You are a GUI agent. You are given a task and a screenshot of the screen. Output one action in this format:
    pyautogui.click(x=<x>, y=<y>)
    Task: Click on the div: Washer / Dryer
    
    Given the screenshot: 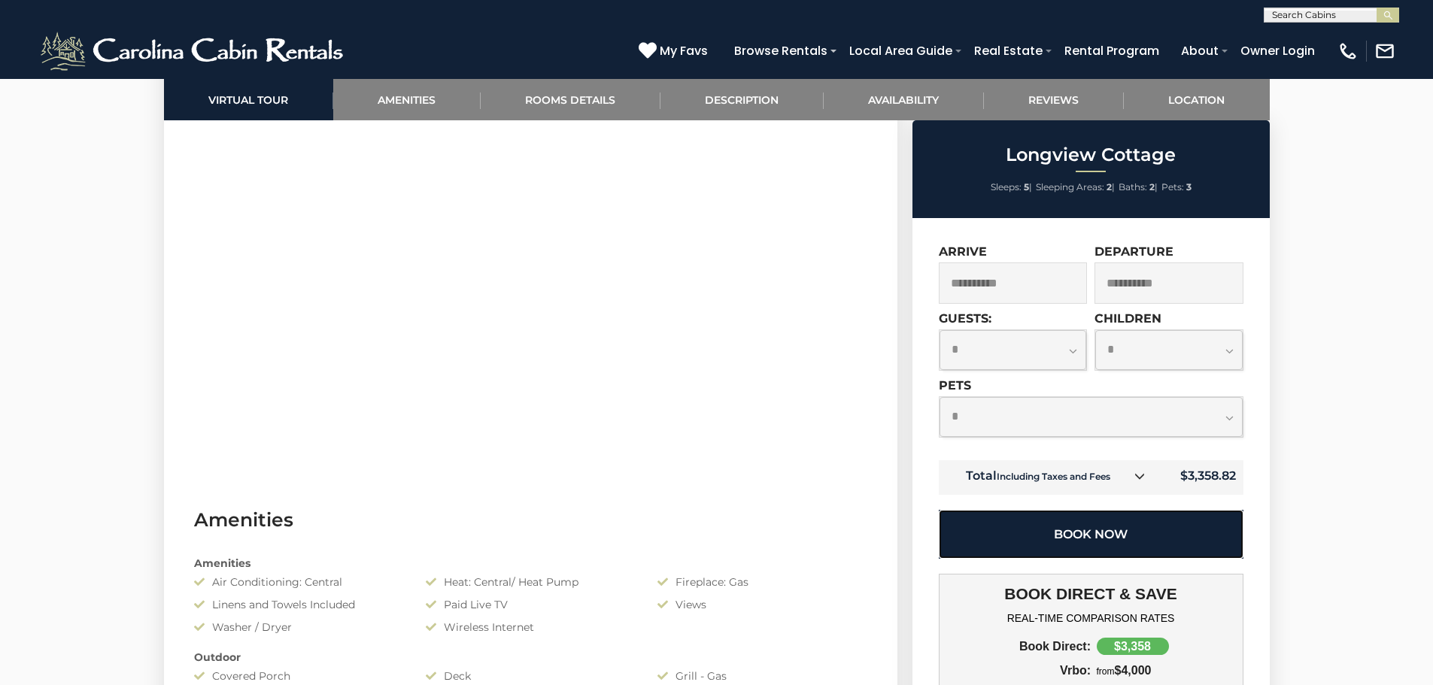 What is the action you would take?
    pyautogui.click(x=299, y=627)
    